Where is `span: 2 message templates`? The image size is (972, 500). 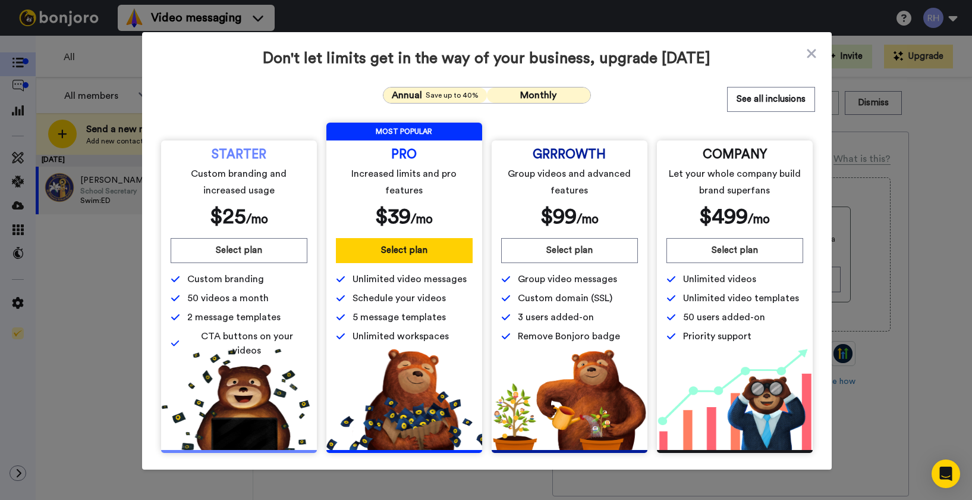 span: 2 message templates is located at coordinates (234, 317).